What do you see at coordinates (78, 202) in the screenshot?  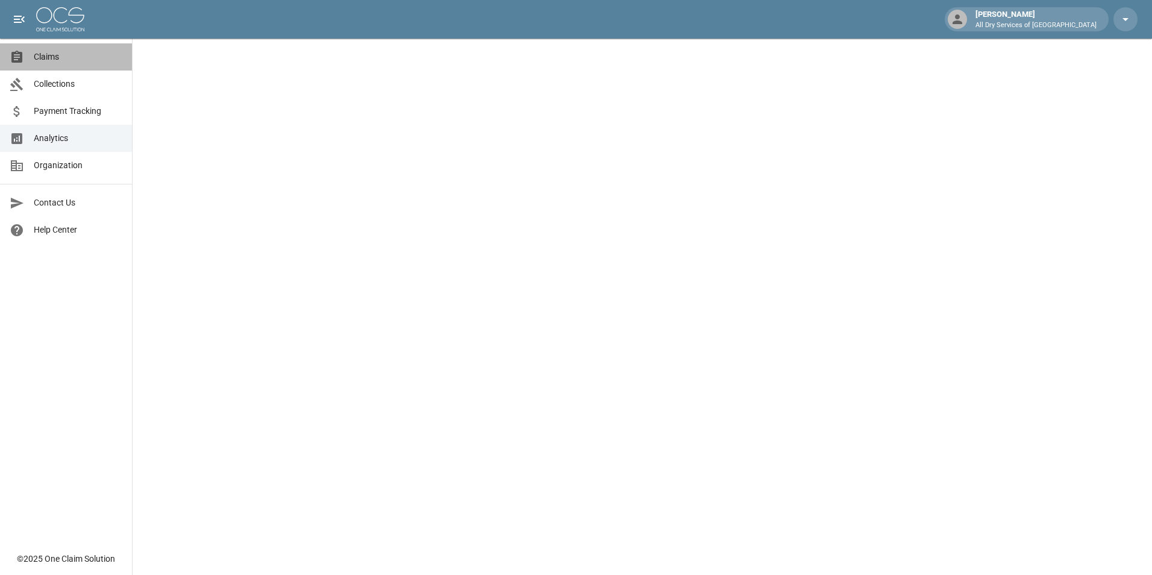 I see `span: Contact Us` at bounding box center [78, 202].